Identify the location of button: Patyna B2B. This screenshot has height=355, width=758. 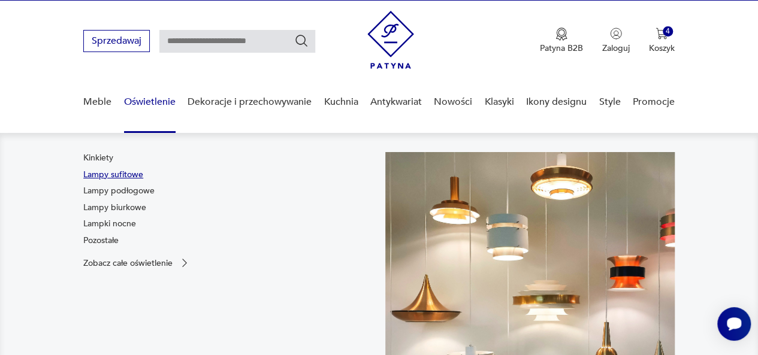
(562, 41).